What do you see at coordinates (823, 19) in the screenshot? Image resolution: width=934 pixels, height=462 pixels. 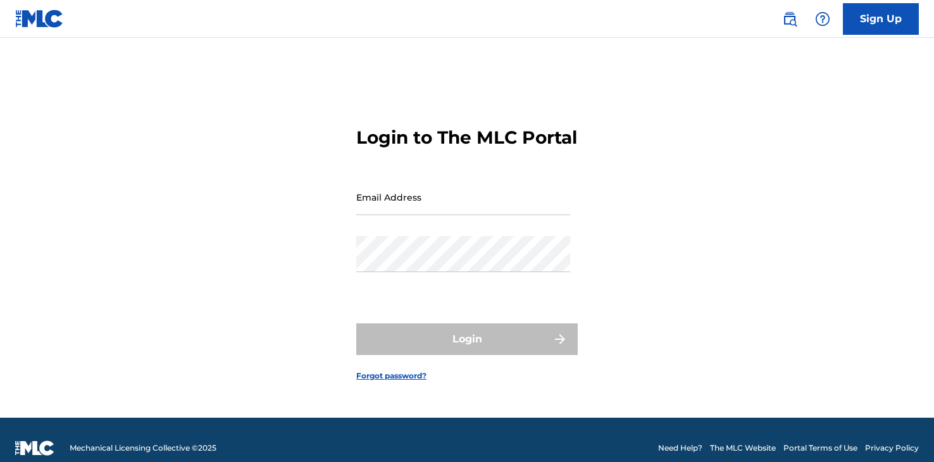 I see `img: help` at bounding box center [823, 19].